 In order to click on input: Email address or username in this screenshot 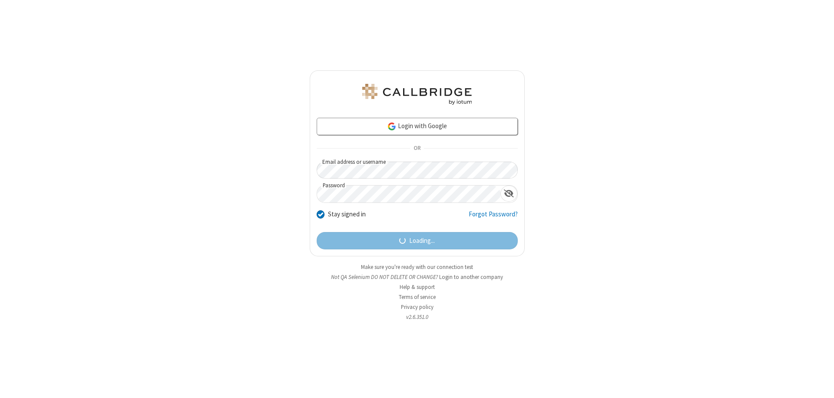, I will do `click(417, 170)`.